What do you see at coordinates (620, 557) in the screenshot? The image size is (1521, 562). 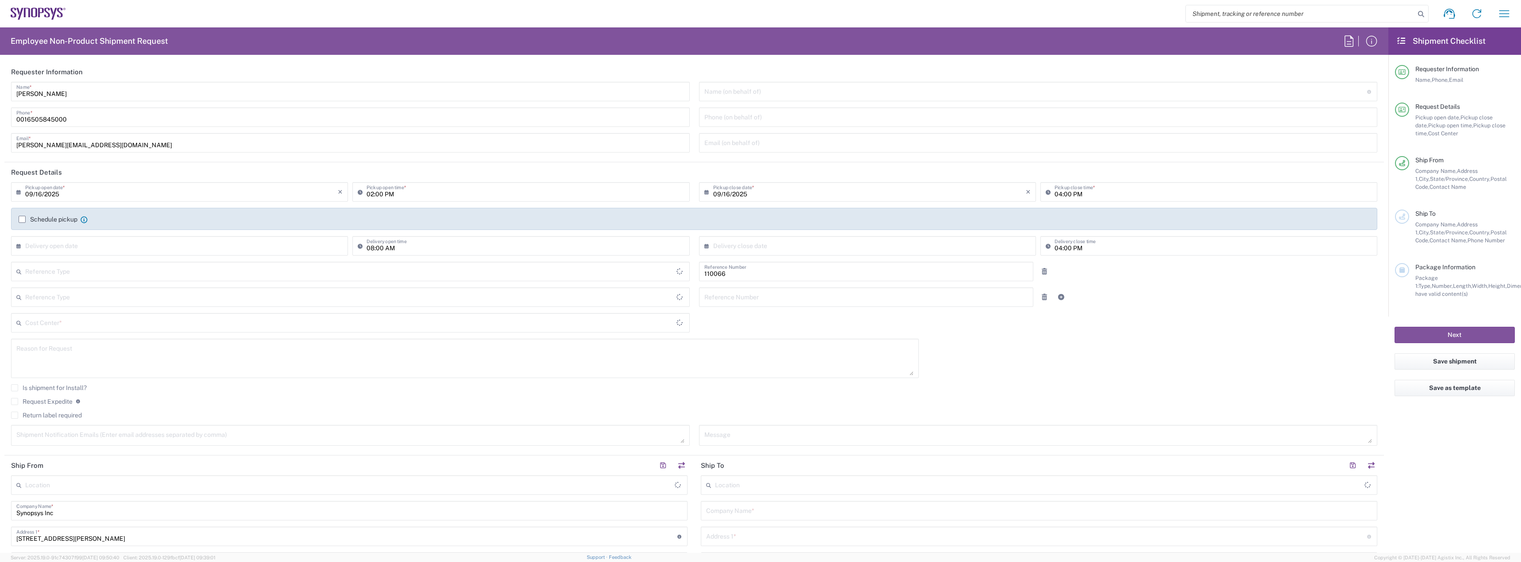 I see `a: Feedback` at bounding box center [620, 557].